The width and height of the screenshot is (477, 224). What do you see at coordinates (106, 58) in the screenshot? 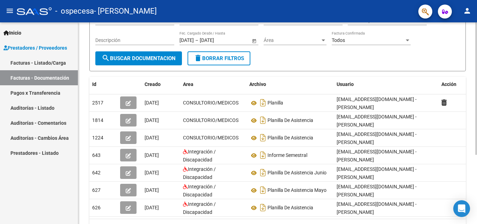
I see `mat-icon: search` at bounding box center [106, 58].